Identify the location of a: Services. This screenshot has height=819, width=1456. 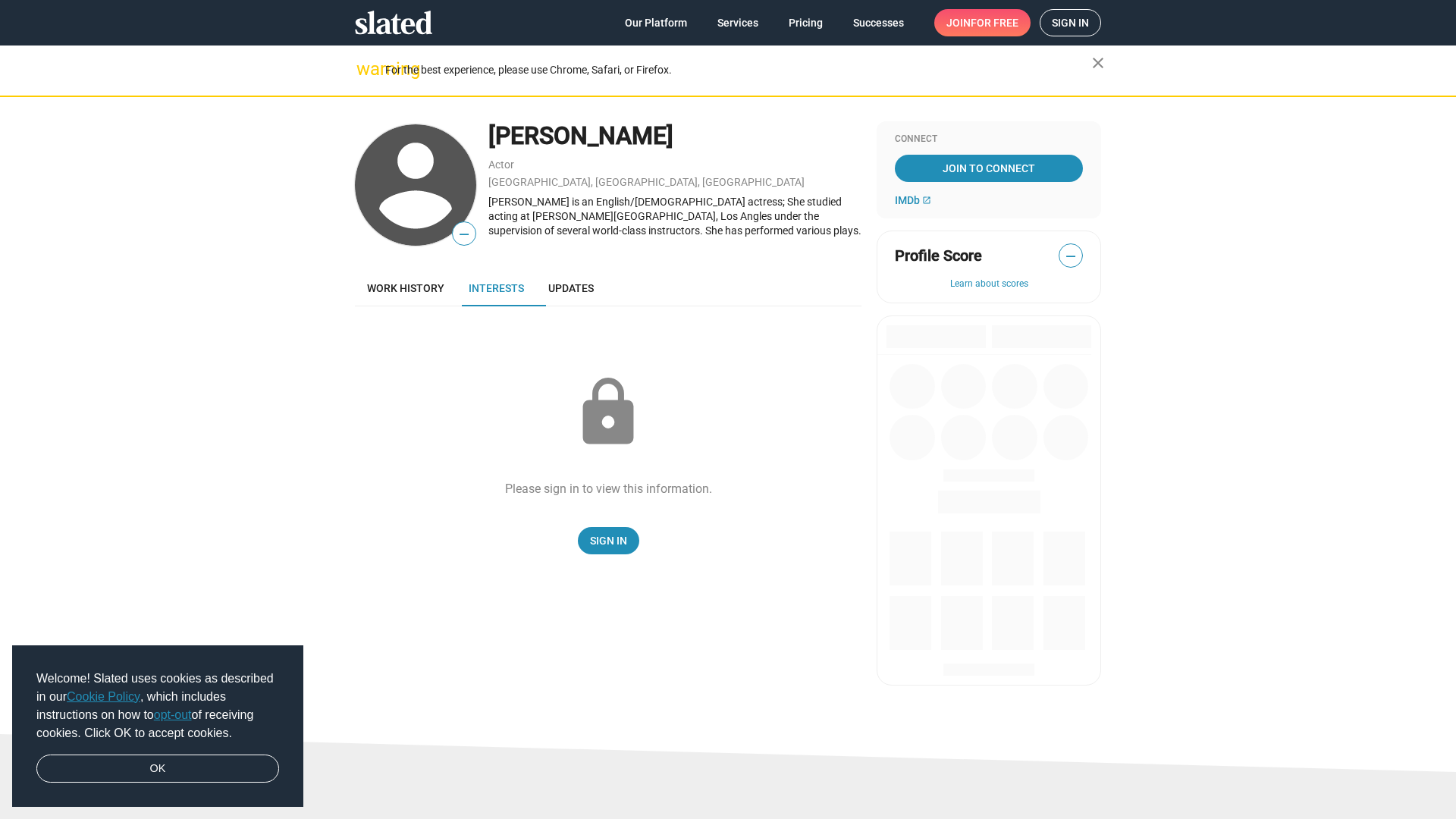
(738, 23).